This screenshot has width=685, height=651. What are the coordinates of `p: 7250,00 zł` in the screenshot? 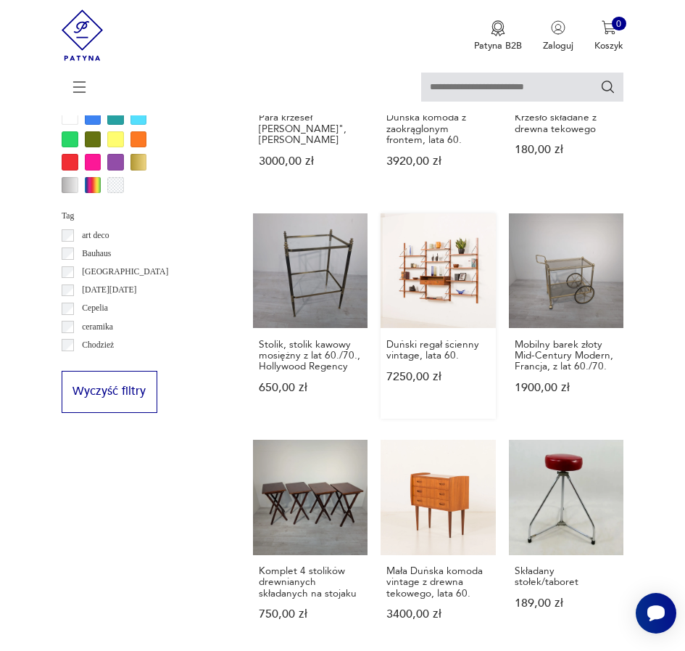 It's located at (438, 376).